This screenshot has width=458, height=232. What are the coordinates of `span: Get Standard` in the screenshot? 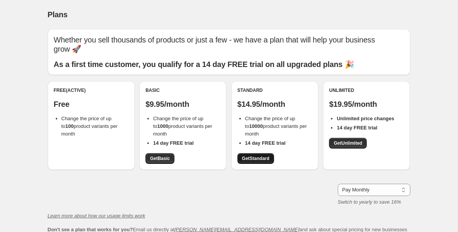 It's located at (256, 158).